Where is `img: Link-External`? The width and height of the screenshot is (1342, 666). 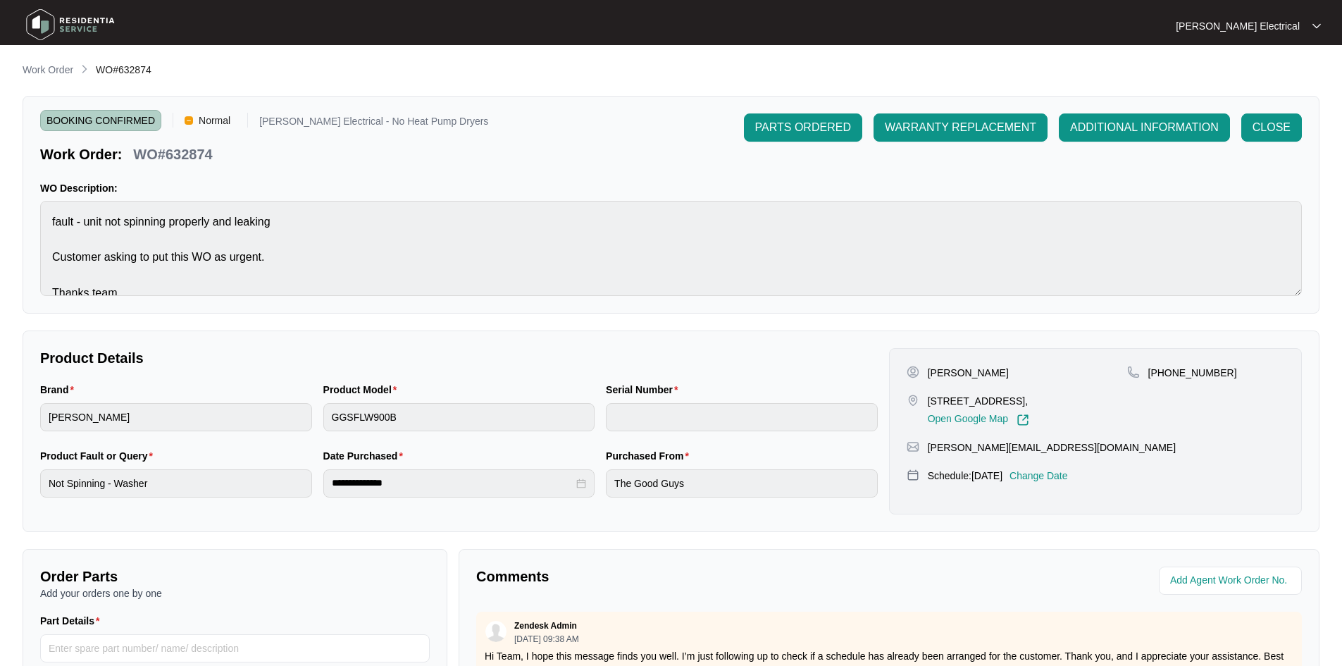
img: Link-External is located at coordinates (1023, 420).